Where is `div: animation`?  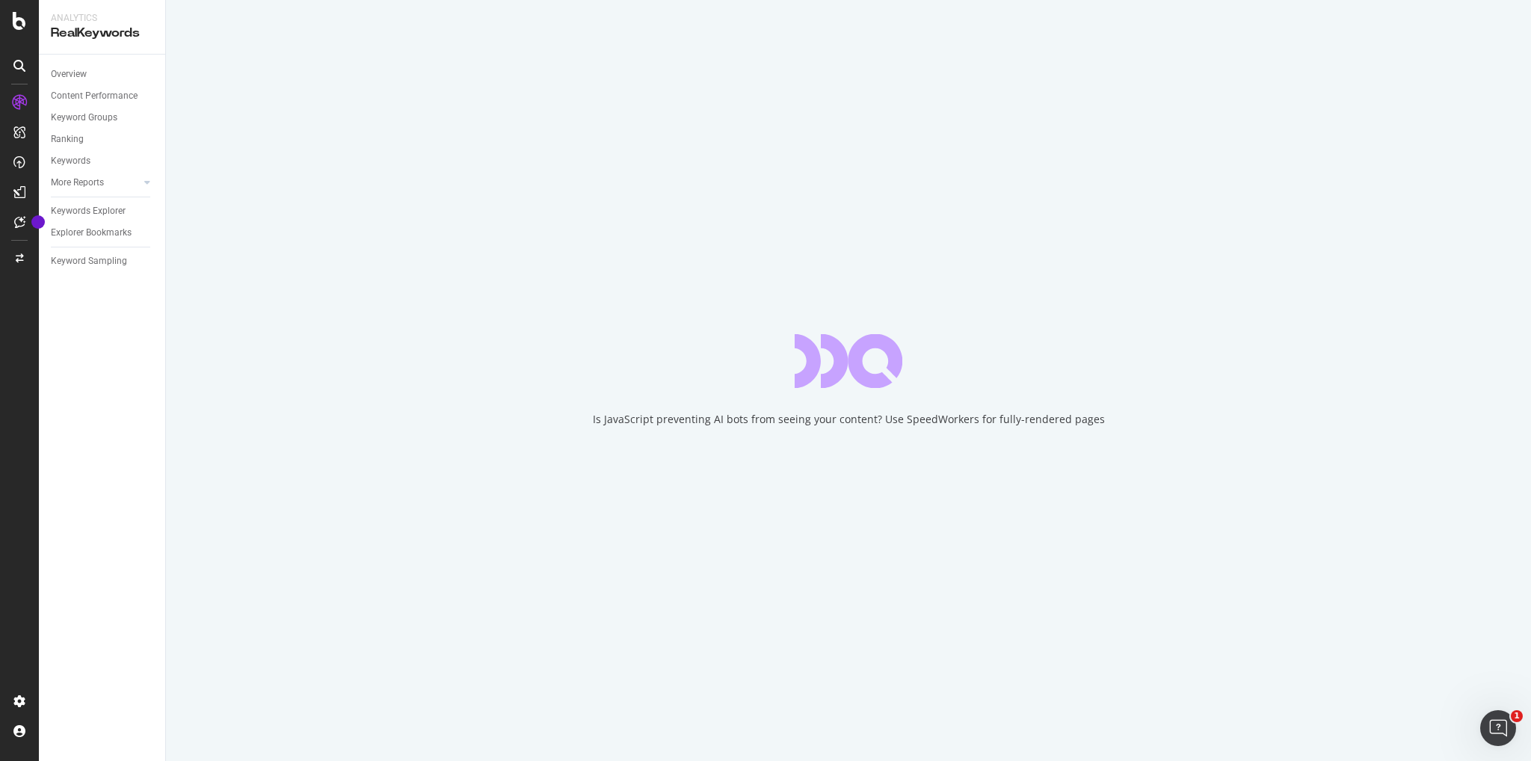
div: animation is located at coordinates (849, 361).